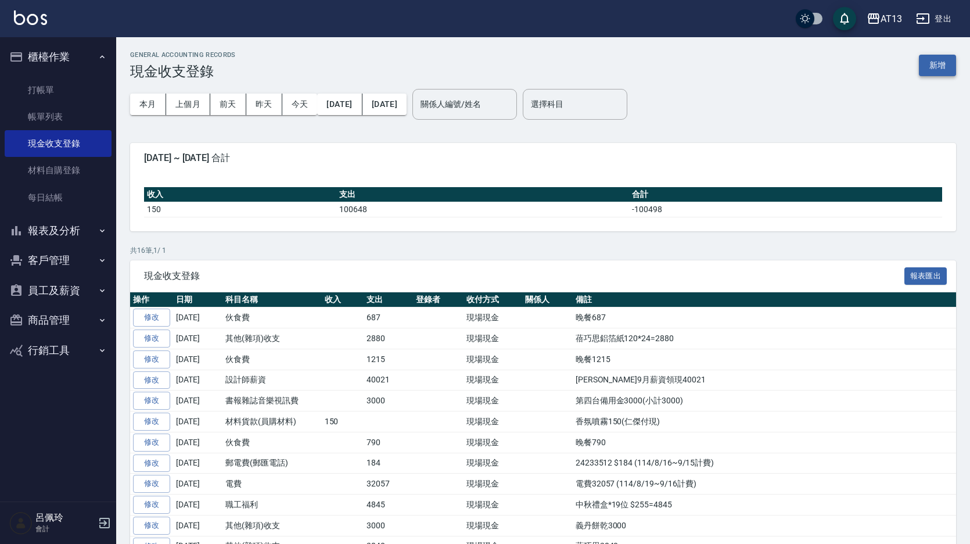 This screenshot has height=544, width=970. I want to click on td: -100498, so click(785, 209).